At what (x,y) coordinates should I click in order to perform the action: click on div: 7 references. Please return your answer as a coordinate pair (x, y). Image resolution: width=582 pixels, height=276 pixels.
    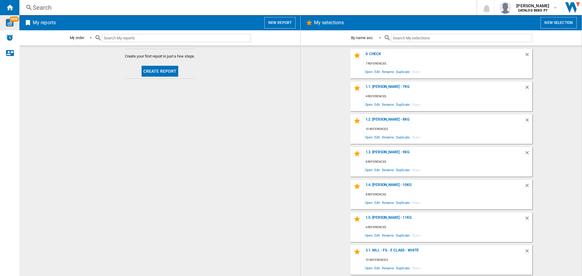
    Looking at the image, I should click on (448, 64).